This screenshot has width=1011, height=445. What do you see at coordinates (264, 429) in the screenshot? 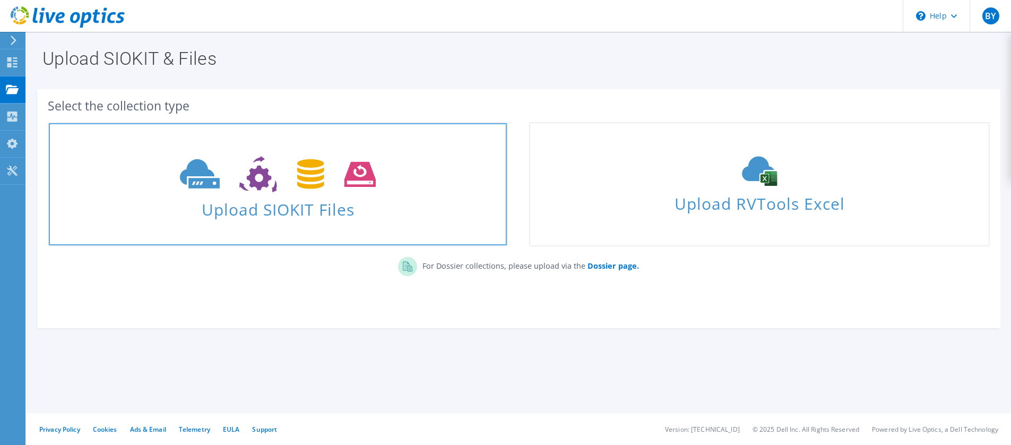
I see `a: Support` at bounding box center [264, 429].